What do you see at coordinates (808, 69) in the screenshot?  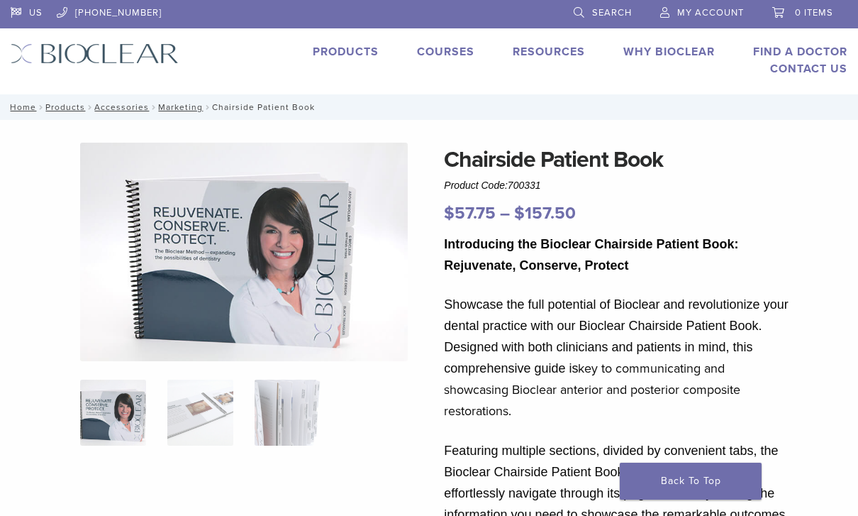 I see `a: Contact Us` at bounding box center [808, 69].